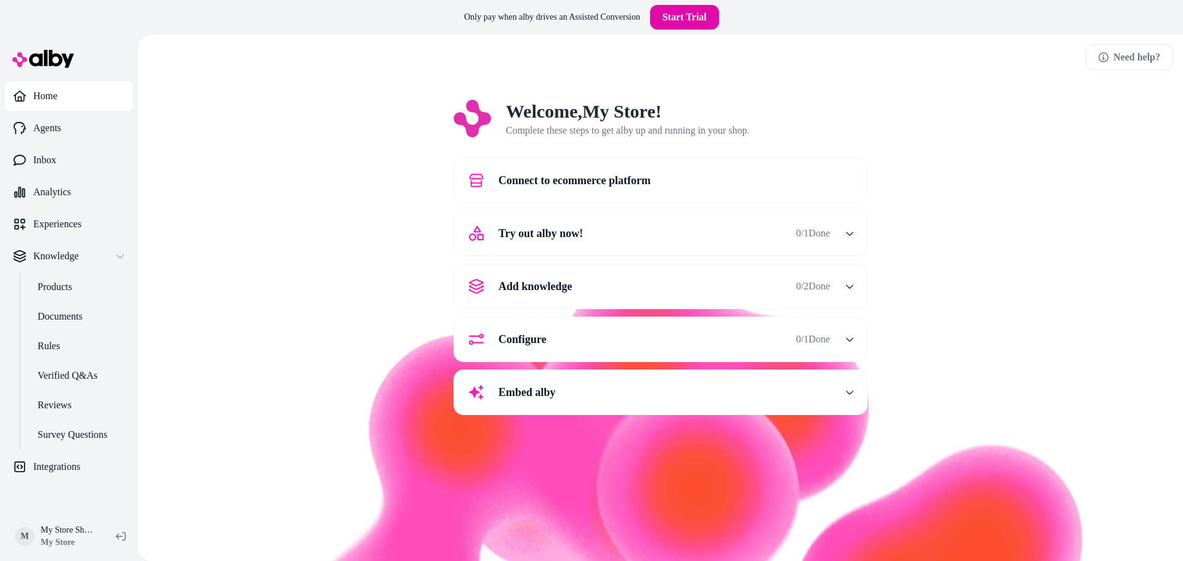 The width and height of the screenshot is (1183, 561). Describe the element at coordinates (60, 317) in the screenshot. I see `p: Documents` at that location.